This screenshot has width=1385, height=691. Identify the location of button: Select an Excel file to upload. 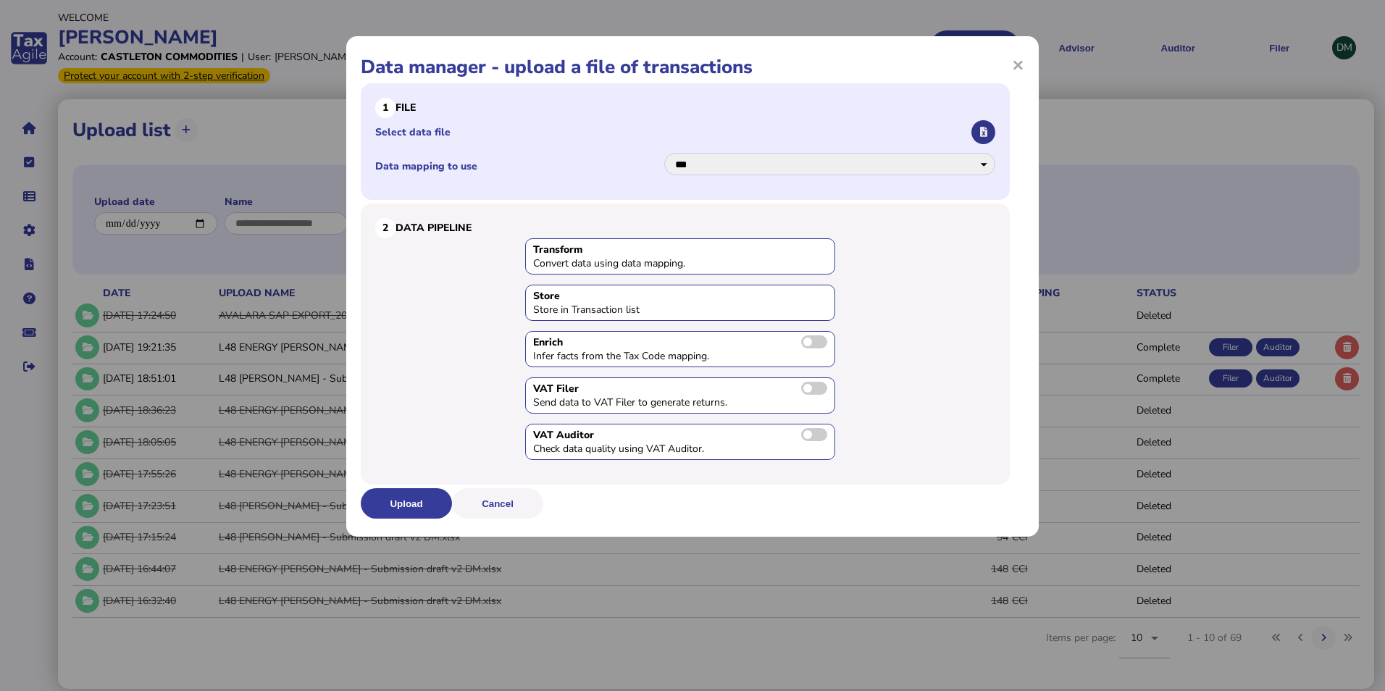
(983, 132).